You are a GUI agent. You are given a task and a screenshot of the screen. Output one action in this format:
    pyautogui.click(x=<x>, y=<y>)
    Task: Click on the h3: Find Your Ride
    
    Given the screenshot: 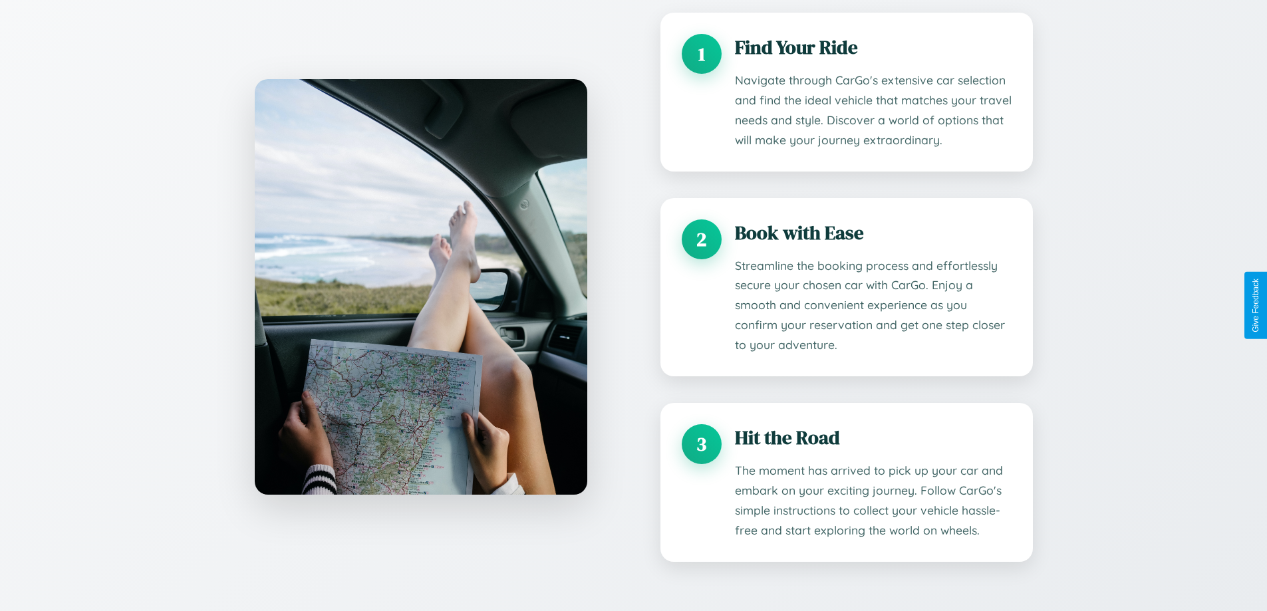 What is the action you would take?
    pyautogui.click(x=873, y=47)
    